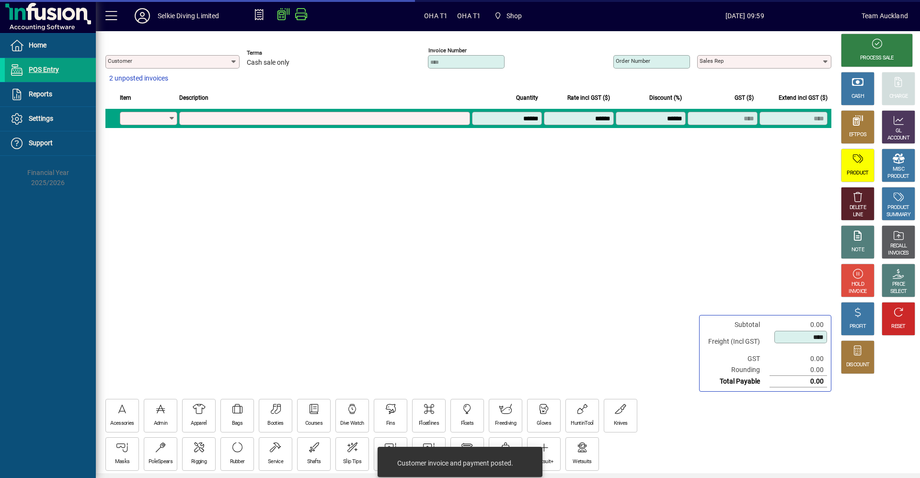 The height and width of the screenshot is (478, 920). Describe the element at coordinates (314, 423) in the screenshot. I see `div: Courses` at that location.